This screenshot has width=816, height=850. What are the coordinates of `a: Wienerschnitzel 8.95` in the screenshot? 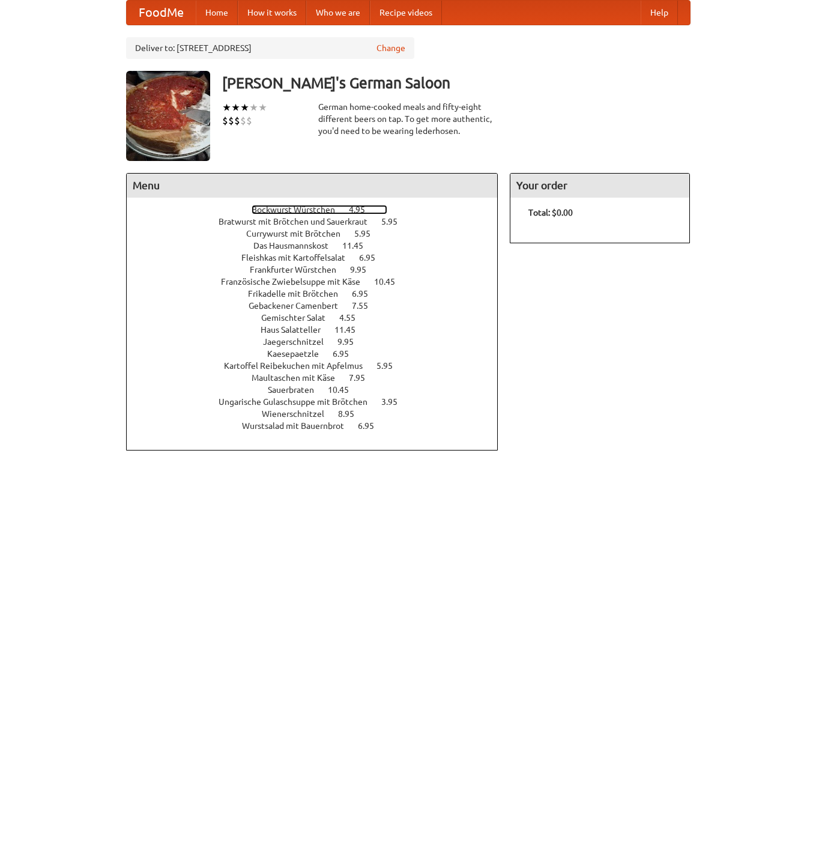 It's located at (319, 414).